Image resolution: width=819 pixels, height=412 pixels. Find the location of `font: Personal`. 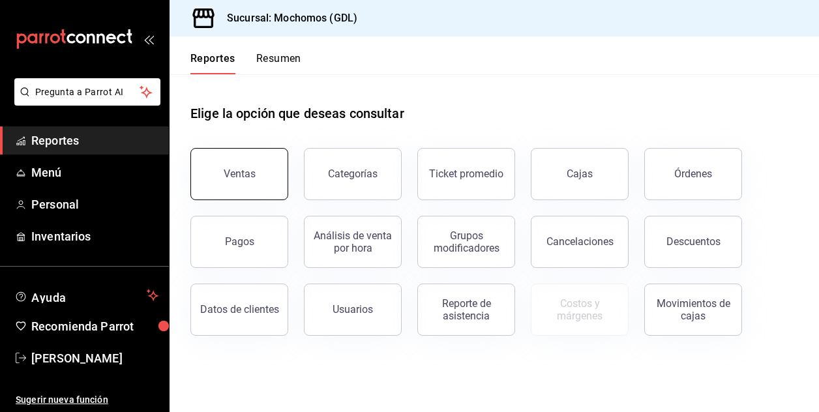

font: Personal is located at coordinates (55, 204).